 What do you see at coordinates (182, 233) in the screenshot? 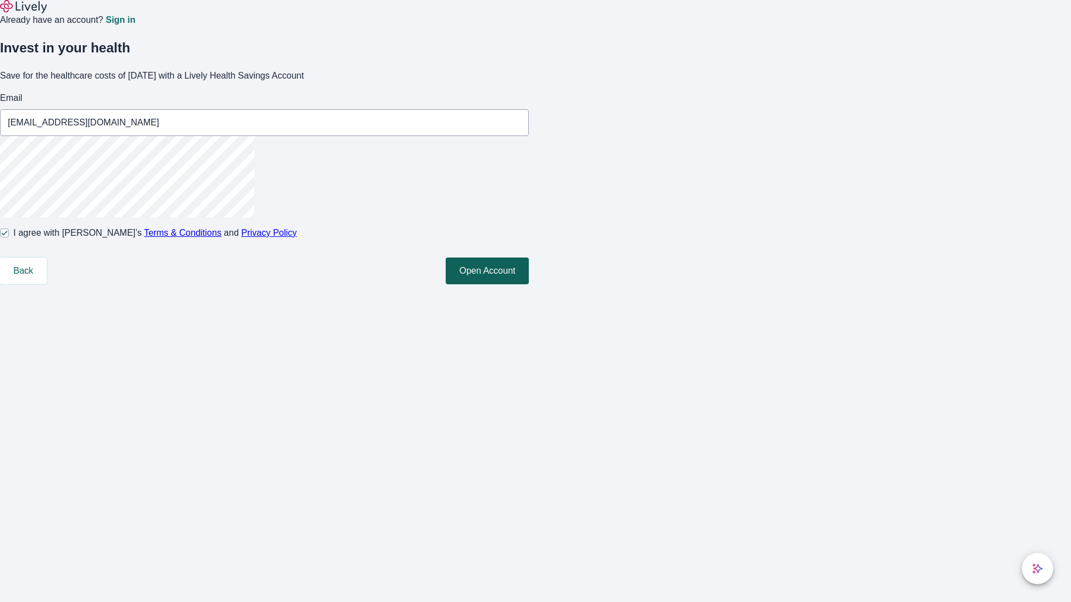
I see `a: Terms & Conditions` at bounding box center [182, 233].